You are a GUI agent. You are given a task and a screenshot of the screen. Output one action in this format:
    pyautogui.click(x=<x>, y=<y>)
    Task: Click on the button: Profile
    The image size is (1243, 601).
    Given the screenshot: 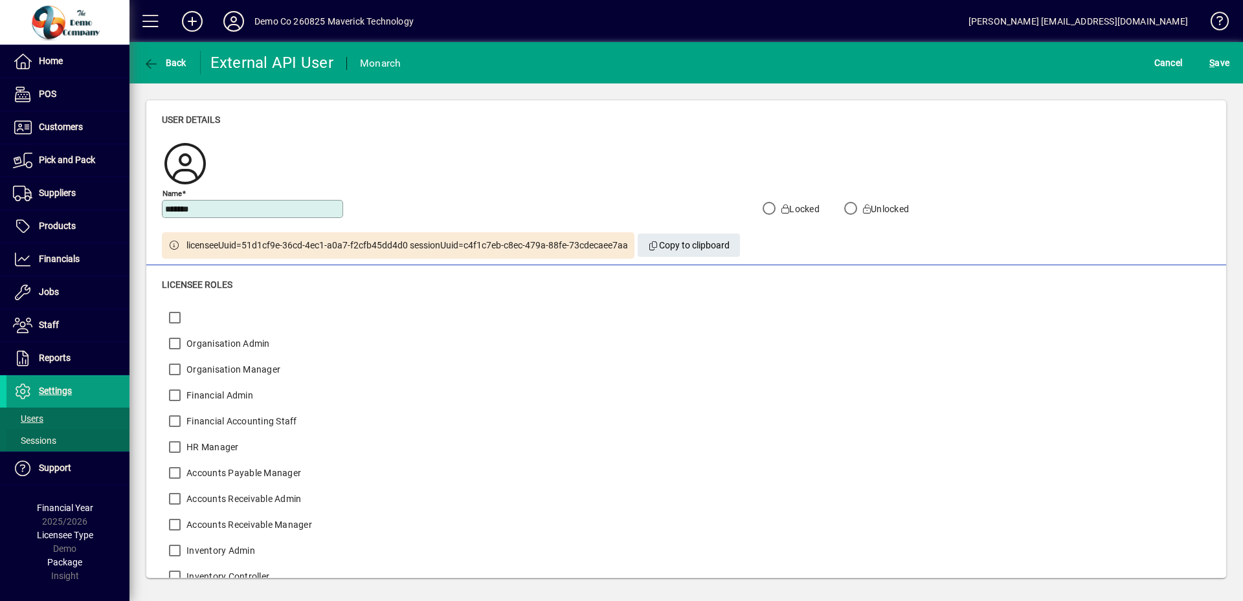 What is the action you would take?
    pyautogui.click(x=234, y=21)
    